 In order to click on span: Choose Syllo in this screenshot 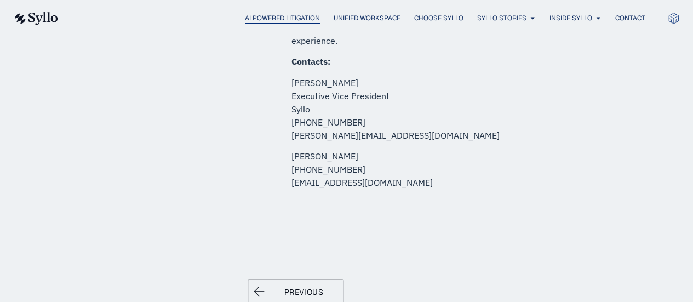, I will do `click(439, 18)`.